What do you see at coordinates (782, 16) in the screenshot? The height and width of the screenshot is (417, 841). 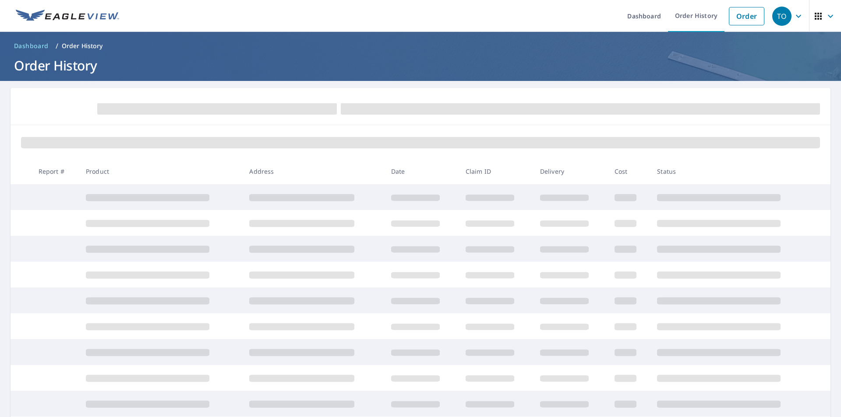 I see `div: TO` at bounding box center [782, 16].